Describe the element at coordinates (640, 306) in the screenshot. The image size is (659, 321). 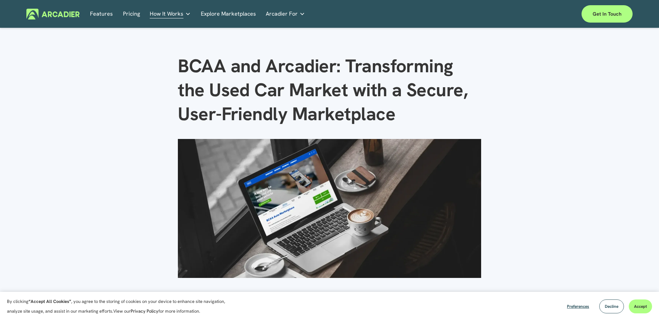
I see `button: Accept` at that location.